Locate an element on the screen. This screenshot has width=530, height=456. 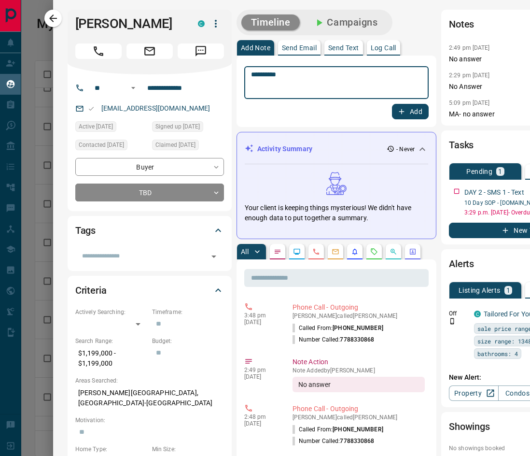
span: Message is located at coordinates (201, 51).